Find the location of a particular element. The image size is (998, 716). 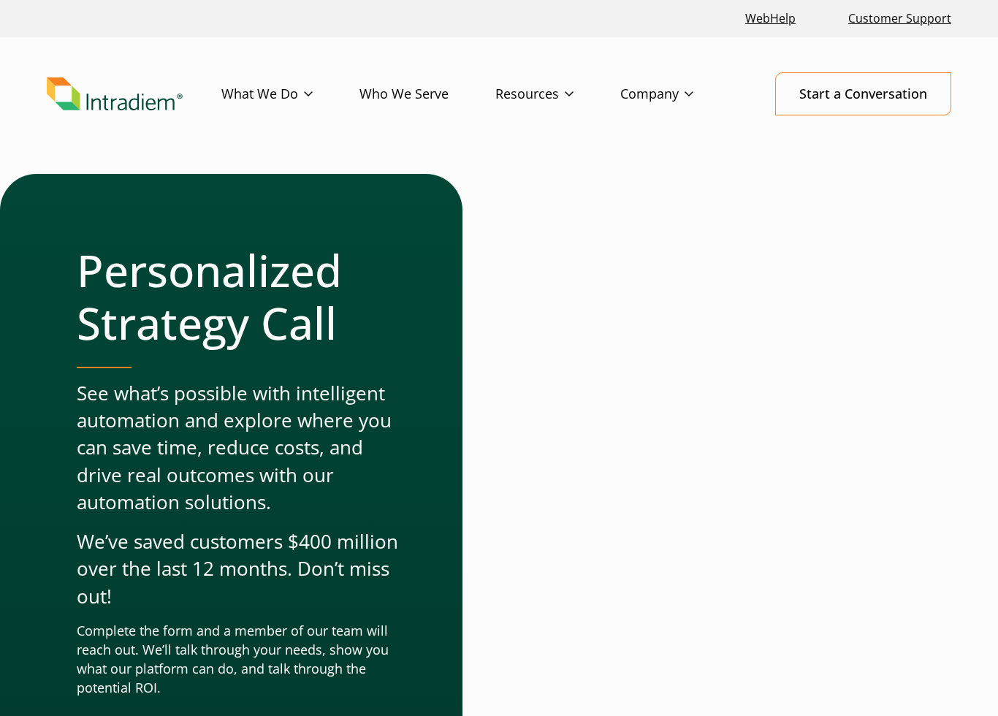

p: We’ve saved customers $400 million over the last 12 months. Don’t miss out! is located at coordinates (240, 569).